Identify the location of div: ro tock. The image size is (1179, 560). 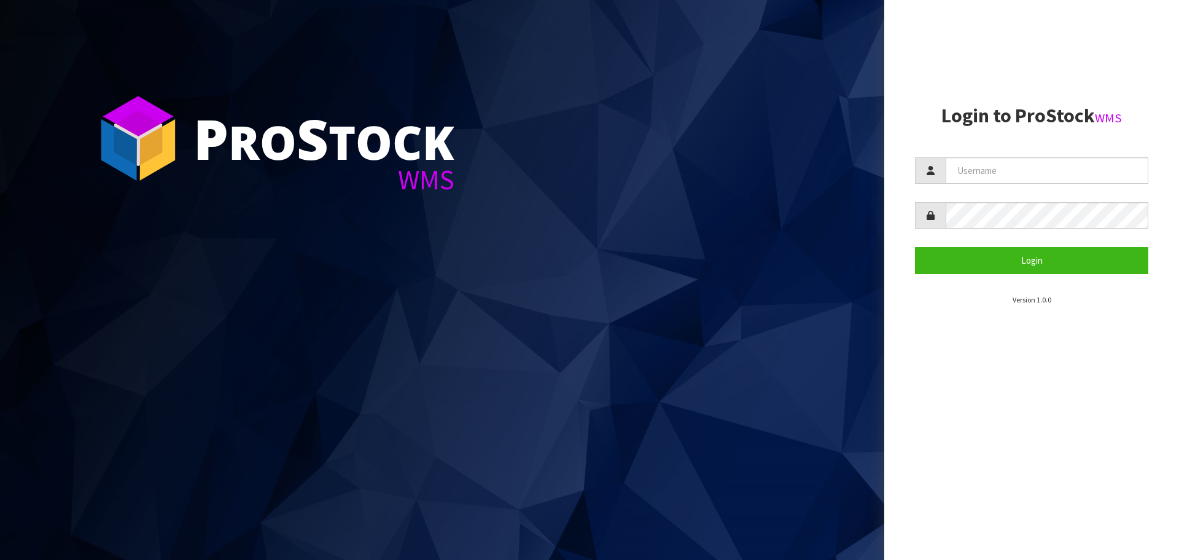
(324, 138).